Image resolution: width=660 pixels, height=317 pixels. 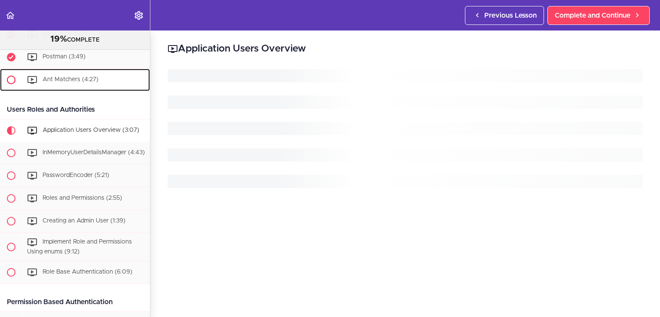 I want to click on span: Application Users Overview (3:07), so click(x=91, y=130).